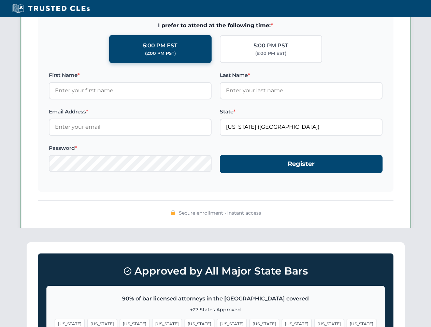 Image resolution: width=431 pixels, height=327 pixels. Describe the element at coordinates (130, 91) in the screenshot. I see `input: Enter your first name` at that location.